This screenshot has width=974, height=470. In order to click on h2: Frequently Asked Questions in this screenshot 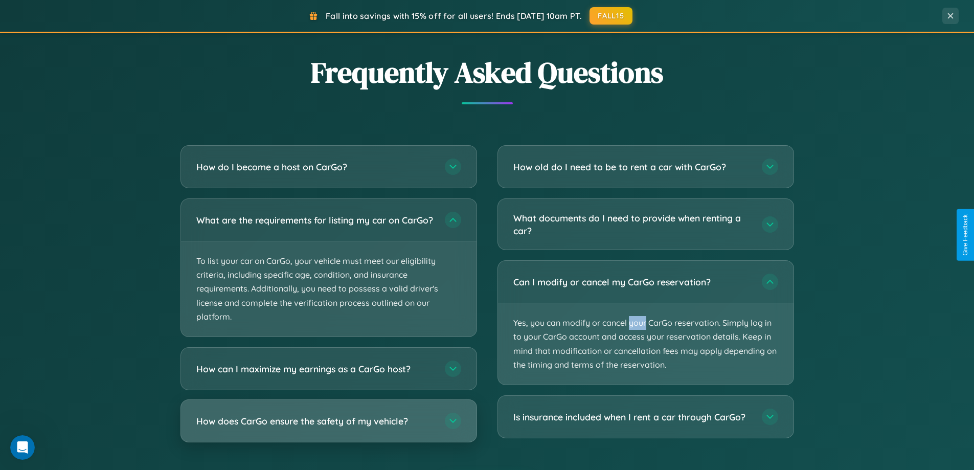, I will do `click(487, 72)`.